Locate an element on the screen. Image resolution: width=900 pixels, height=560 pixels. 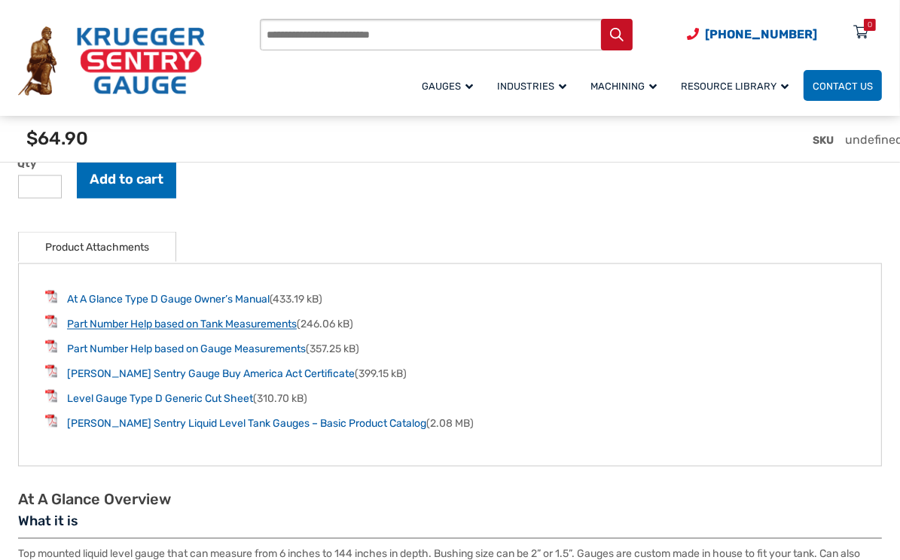
span: SKU is located at coordinates (823, 140).